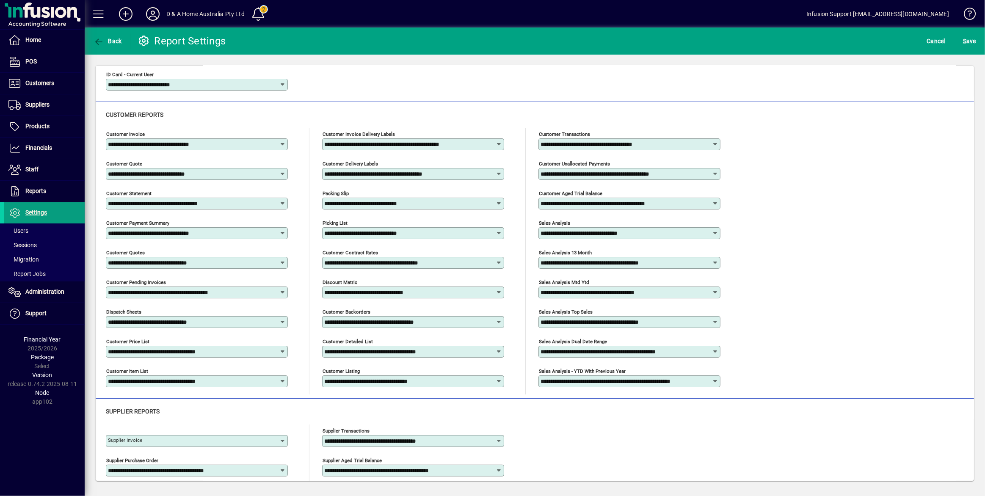 The image size is (985, 496). Describe the element at coordinates (937, 41) in the screenshot. I see `button: Cancel` at that location.